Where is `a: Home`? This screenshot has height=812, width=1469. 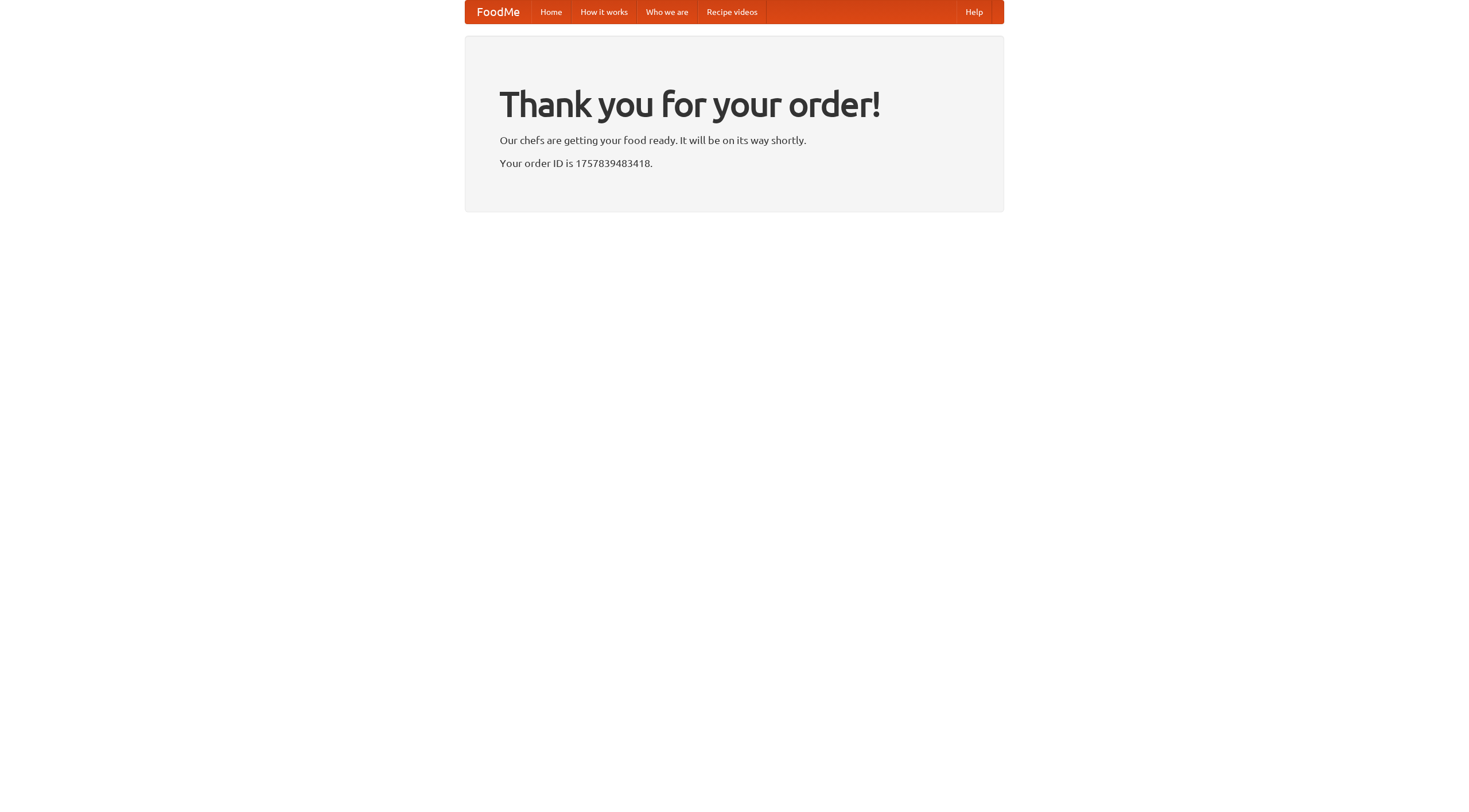
a: Home is located at coordinates (551, 12).